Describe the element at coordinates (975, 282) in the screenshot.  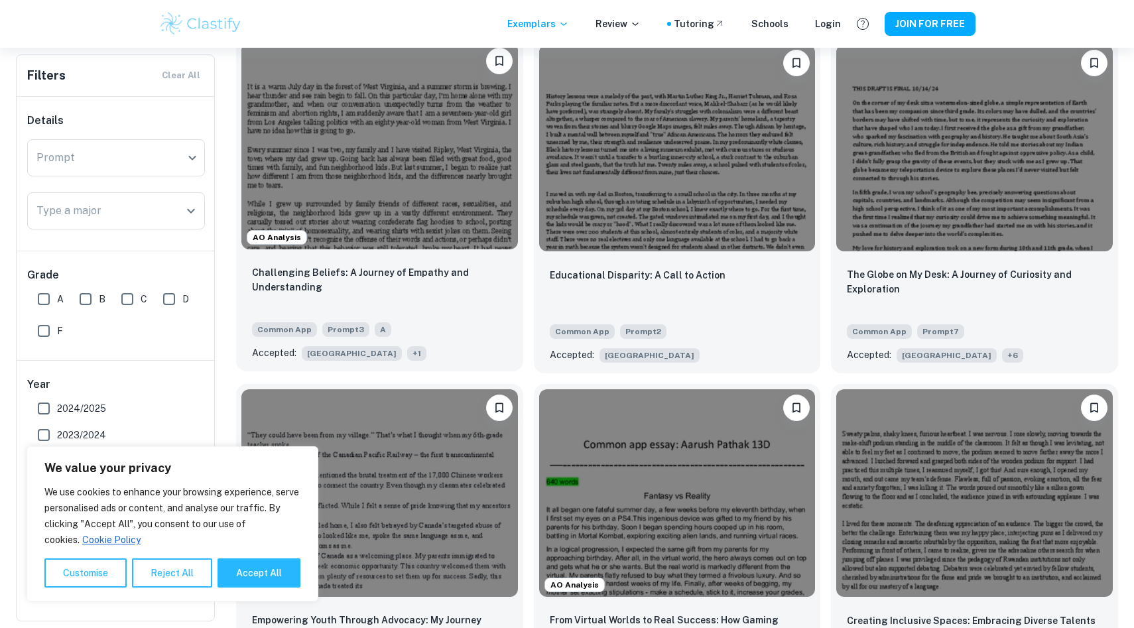
I see `p: The Globe on My Desk: A Journey of Curiosity and Exploration` at that location.